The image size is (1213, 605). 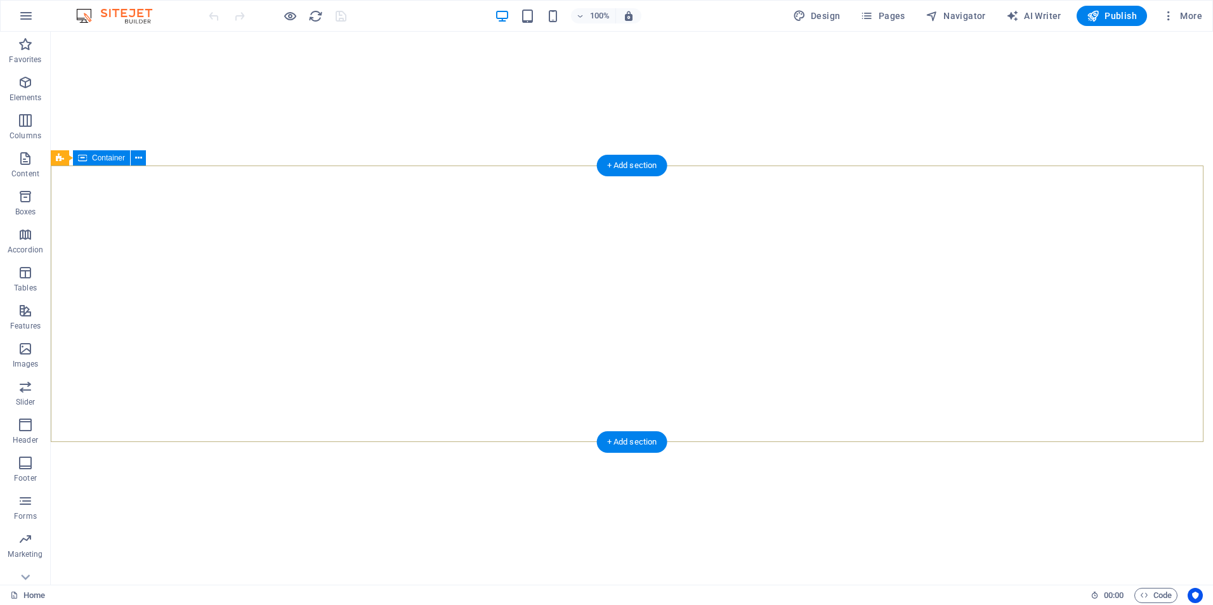 What do you see at coordinates (817, 16) in the screenshot?
I see `div: Design (Ctrl+Alt+Y)` at bounding box center [817, 16].